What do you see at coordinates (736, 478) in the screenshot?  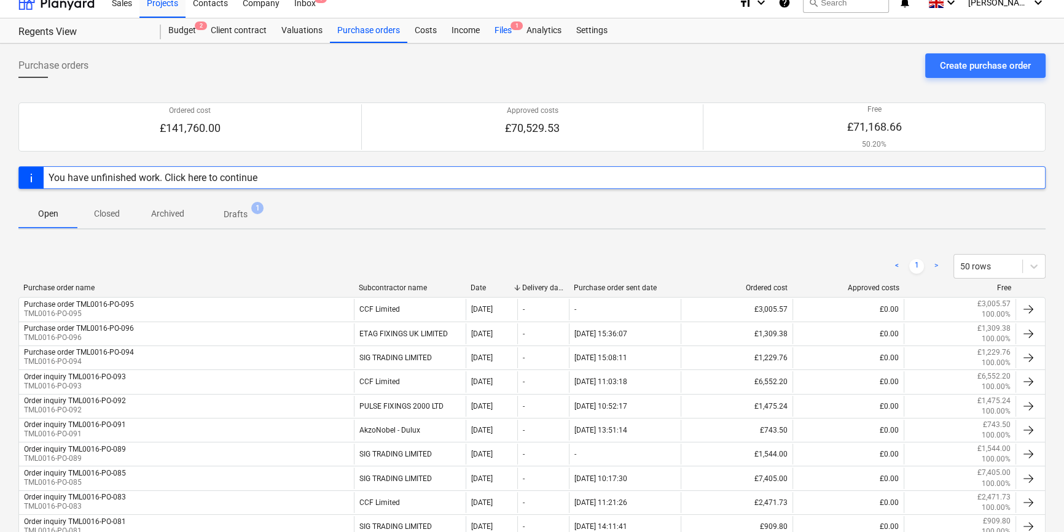 I see `div: £7,405.00` at bounding box center [736, 478].